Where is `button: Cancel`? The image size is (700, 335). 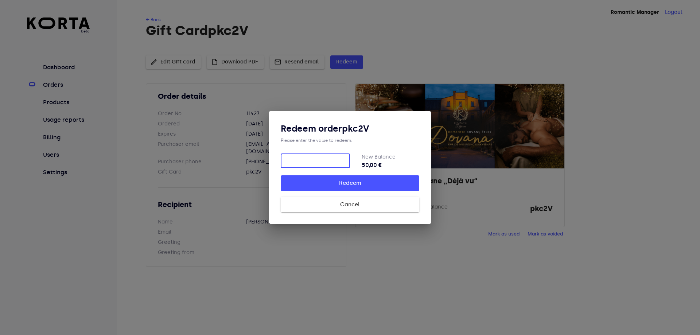 button: Cancel is located at coordinates (350, 205).